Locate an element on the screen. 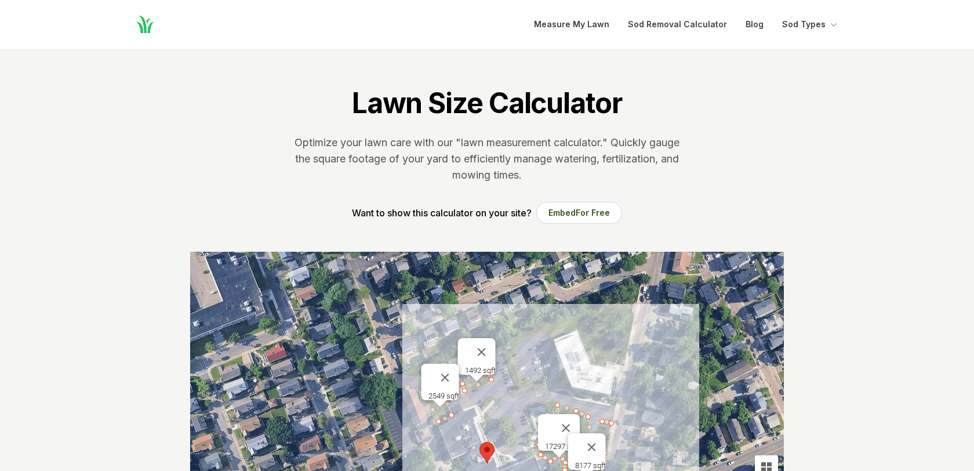 The height and width of the screenshot is (471, 974). a: Measure My Lawn is located at coordinates (572, 24).